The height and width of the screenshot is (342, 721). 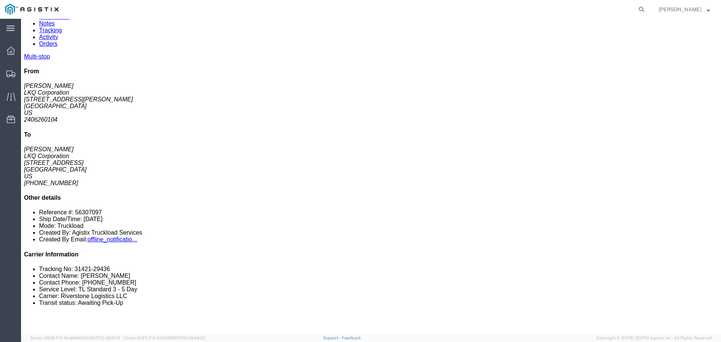 I want to click on span: Client: 2025.17.0-5dd568f, so click(x=164, y=338).